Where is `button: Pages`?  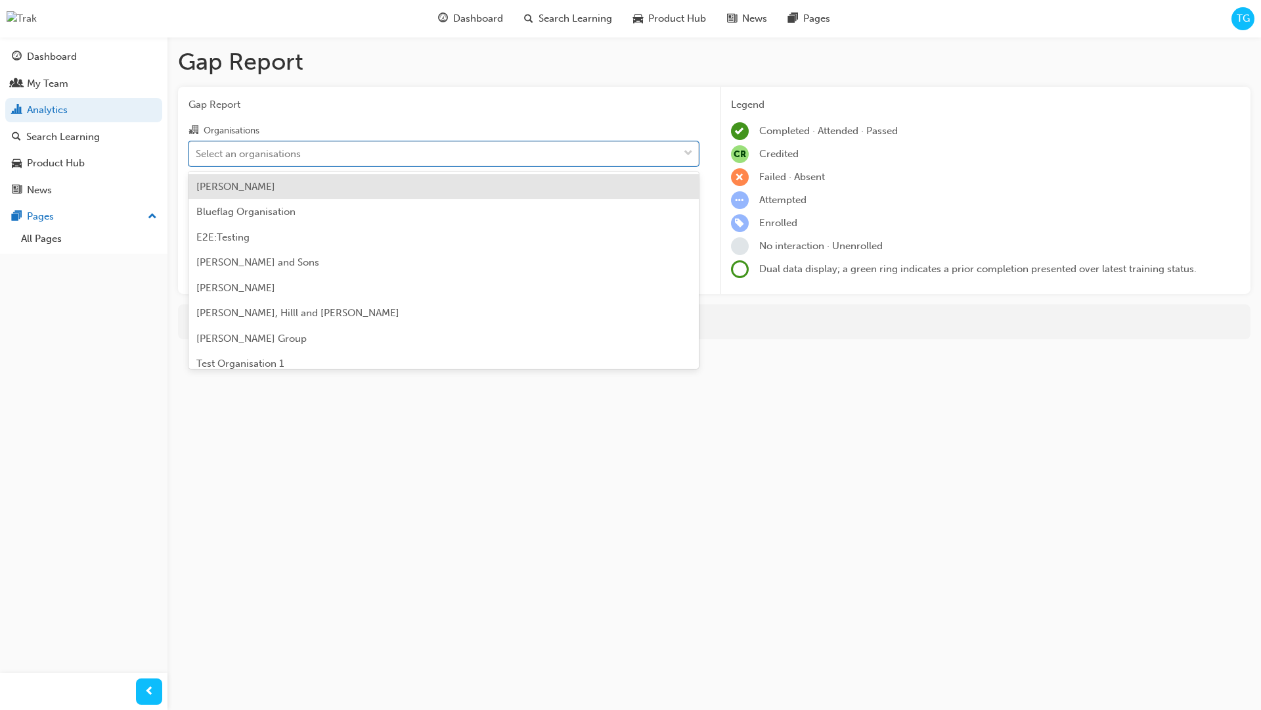
button: Pages is located at coordinates (83, 216).